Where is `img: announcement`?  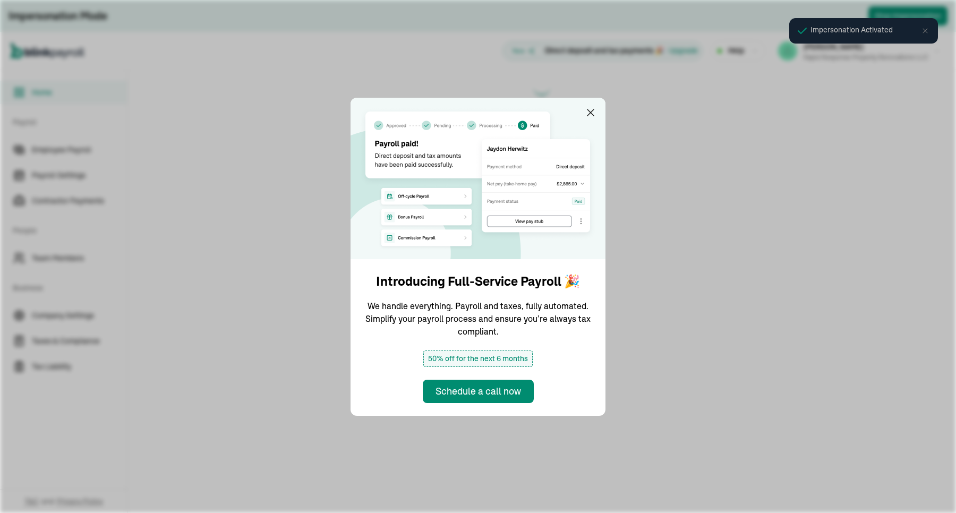
img: announcement is located at coordinates (478, 178).